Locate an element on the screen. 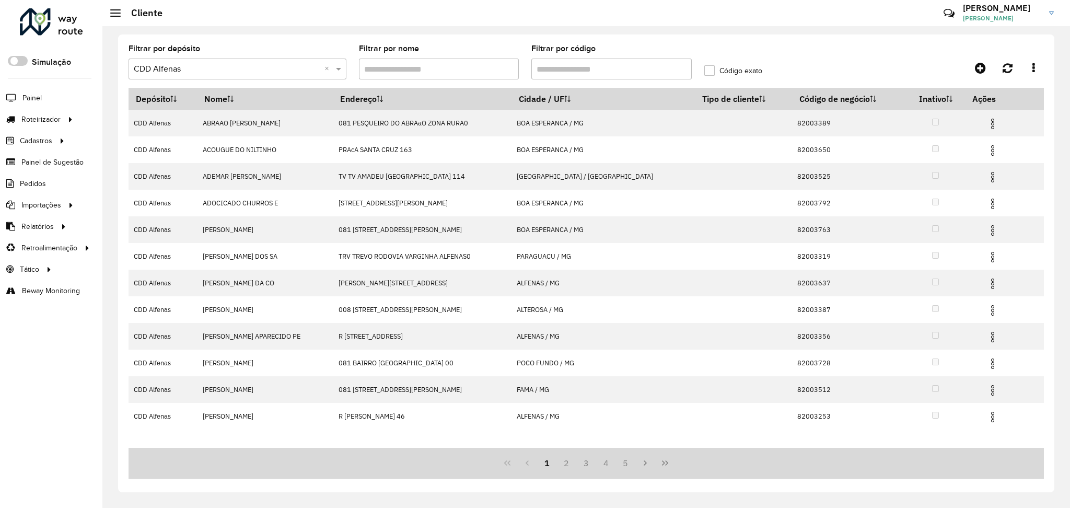  span: Clear all is located at coordinates (329, 69).